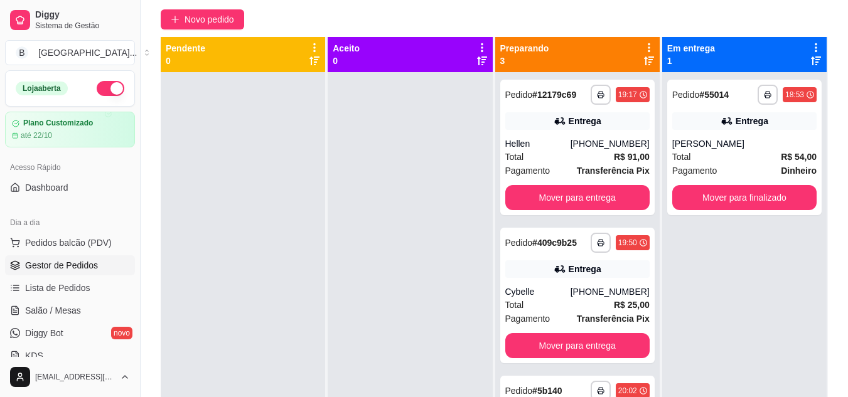  I want to click on div: 19:50, so click(628, 243).